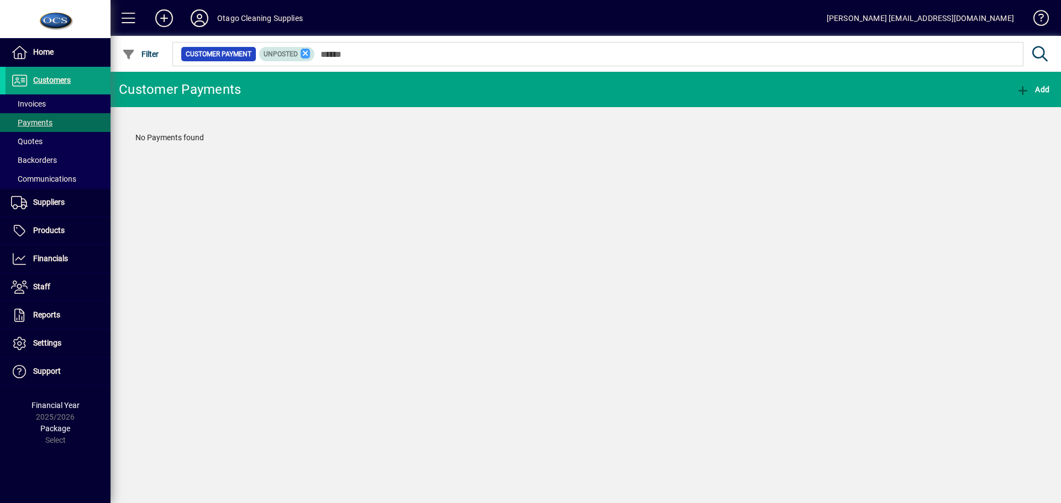 The width and height of the screenshot is (1061, 503). I want to click on span: Reports, so click(46, 315).